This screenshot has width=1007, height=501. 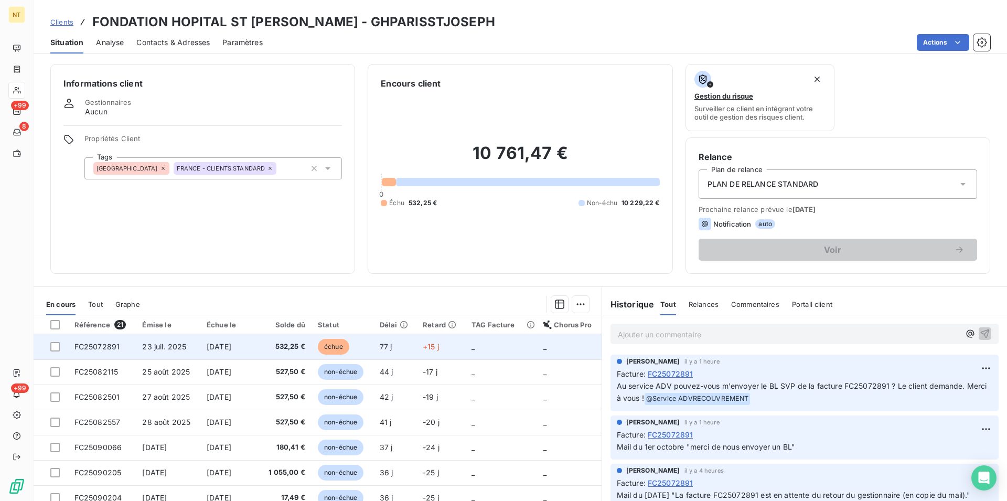 What do you see at coordinates (386, 346) in the screenshot?
I see `span: 77 j` at bounding box center [386, 346].